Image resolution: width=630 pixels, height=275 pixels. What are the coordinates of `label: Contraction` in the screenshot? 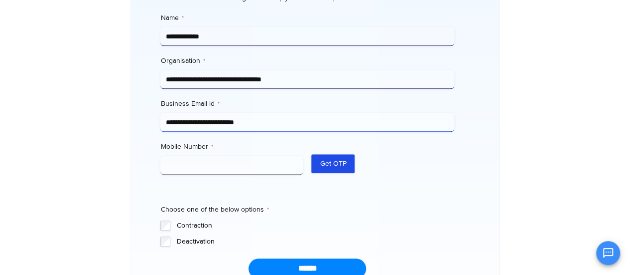 It's located at (315, 225).